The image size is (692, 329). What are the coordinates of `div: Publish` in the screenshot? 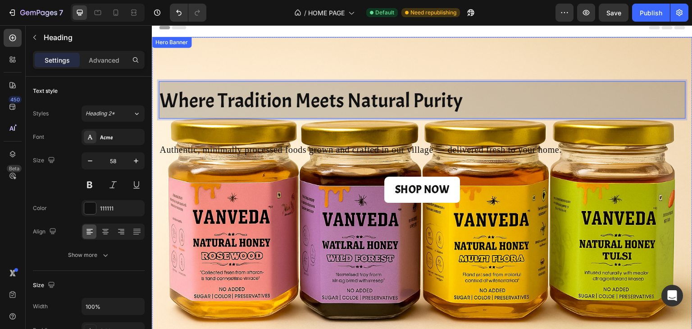 It's located at (651, 13).